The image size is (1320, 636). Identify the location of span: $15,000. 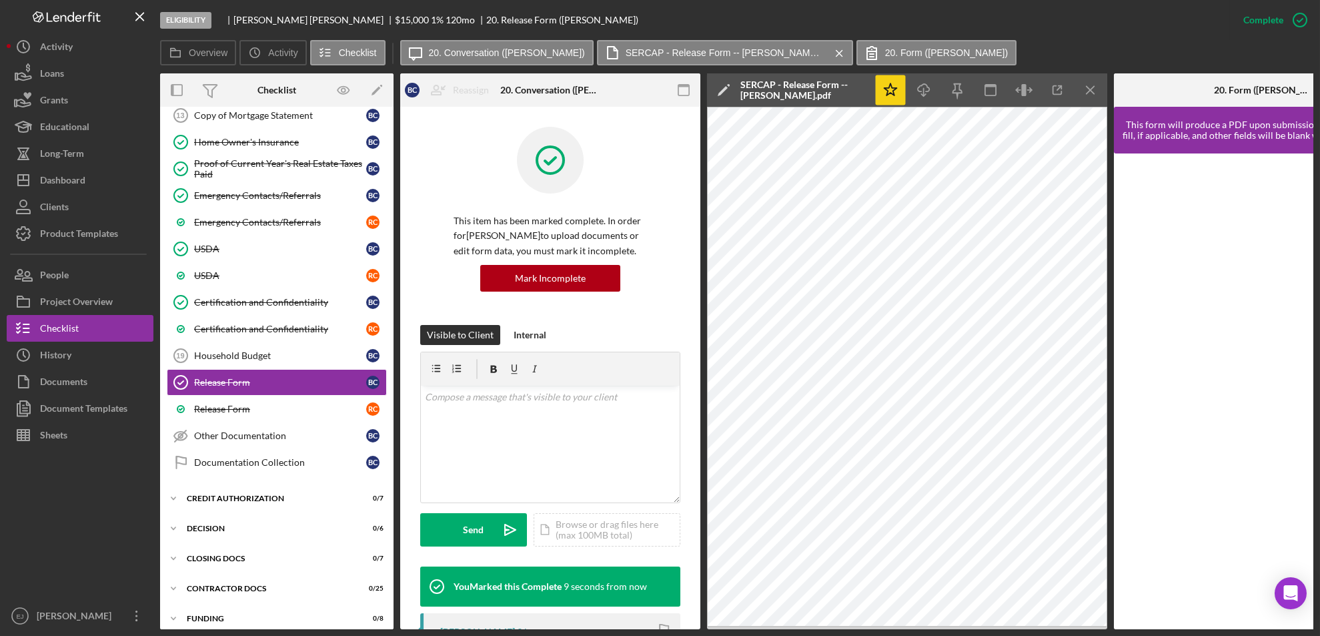
(412, 19).